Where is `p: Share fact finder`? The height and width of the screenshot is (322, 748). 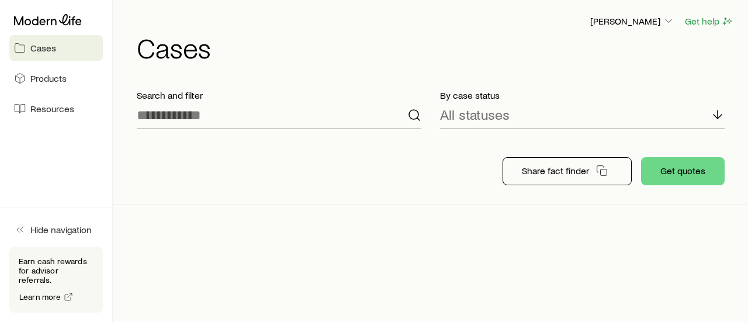 p: Share fact finder is located at coordinates (555, 171).